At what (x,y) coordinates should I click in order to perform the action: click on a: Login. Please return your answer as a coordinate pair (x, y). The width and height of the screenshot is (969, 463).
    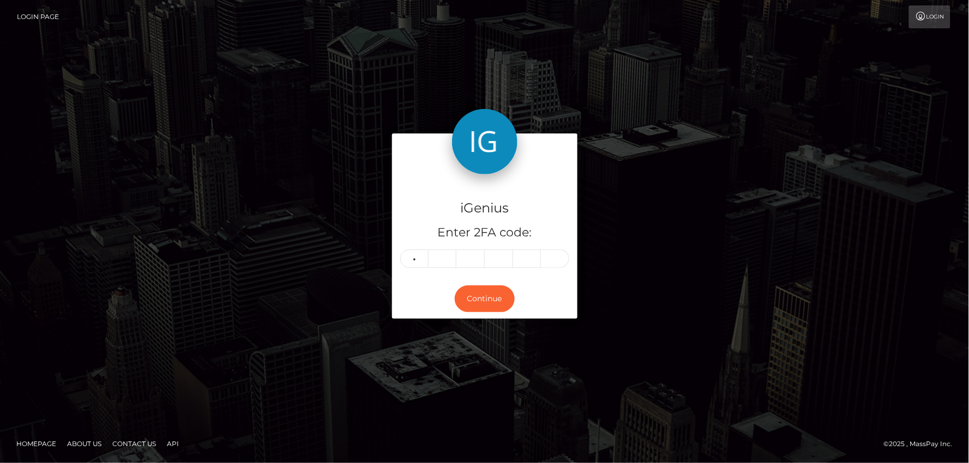
    Looking at the image, I should click on (930, 17).